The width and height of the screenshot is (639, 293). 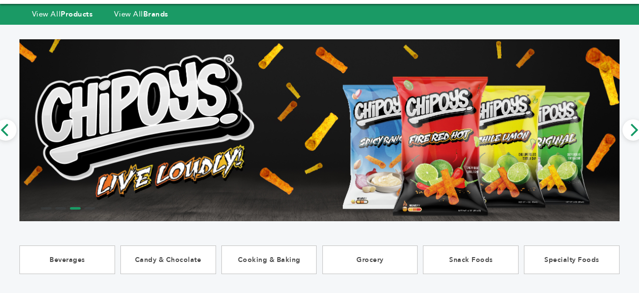 What do you see at coordinates (61, 208) in the screenshot?
I see `li: Page dot 2` at bounding box center [61, 208].